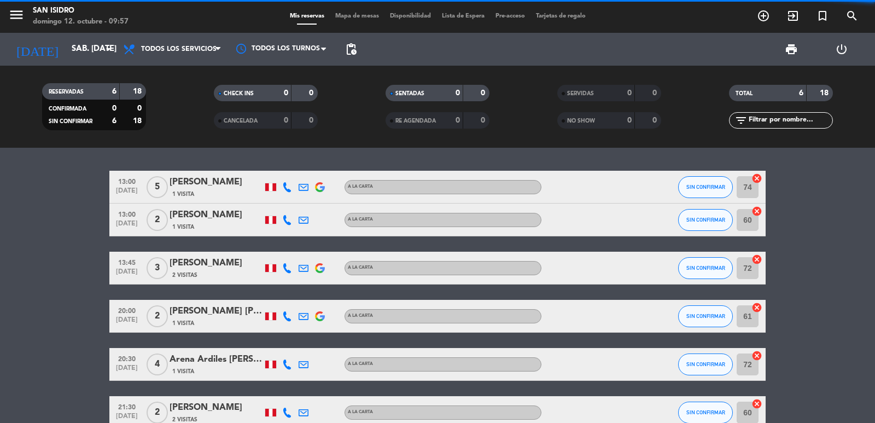 The image size is (875, 423). I want to click on span: RESERVADAS, so click(66, 92).